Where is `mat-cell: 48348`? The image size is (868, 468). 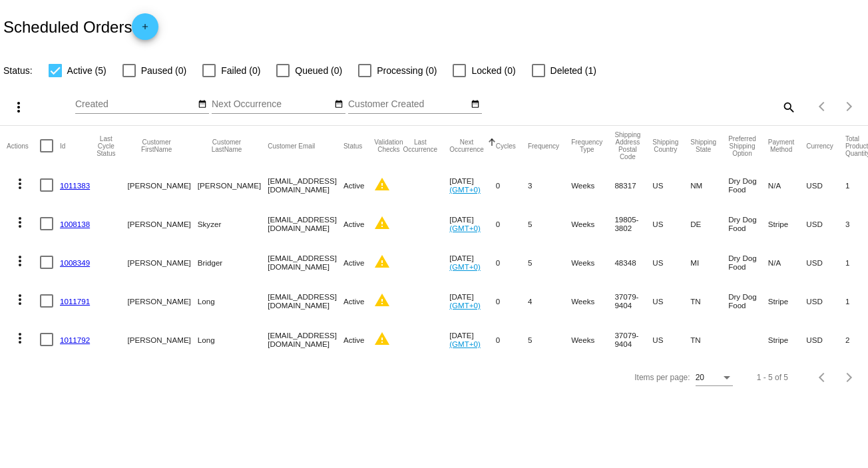
mat-cell: 48348 is located at coordinates (633, 262).